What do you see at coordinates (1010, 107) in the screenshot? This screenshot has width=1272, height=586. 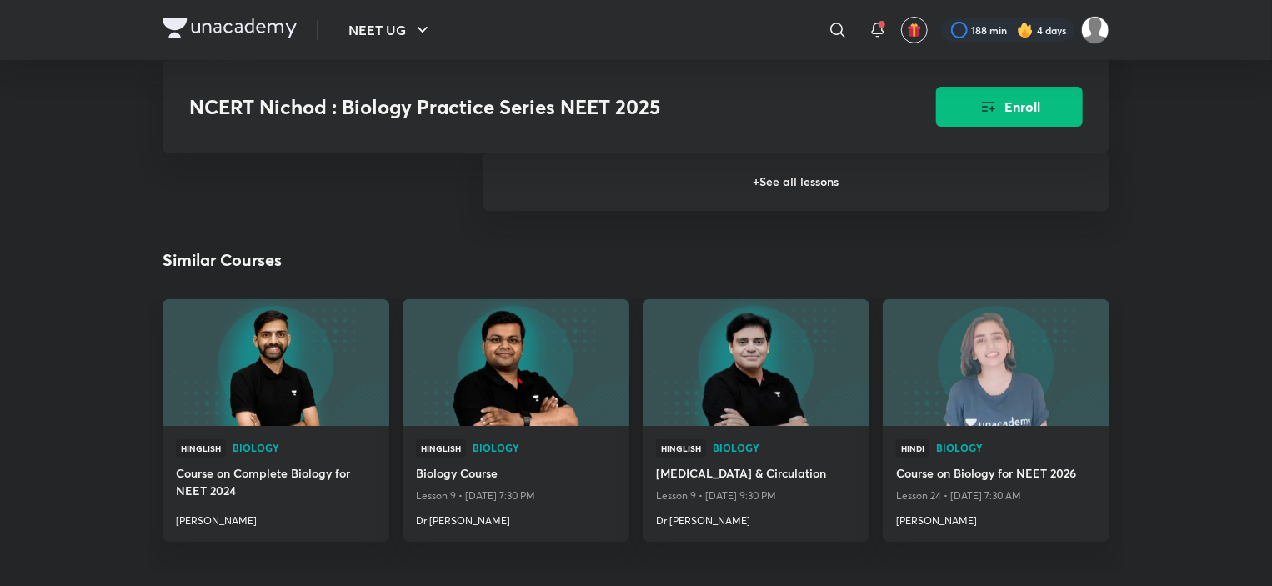 I see `button: Enroll` at bounding box center [1010, 107].